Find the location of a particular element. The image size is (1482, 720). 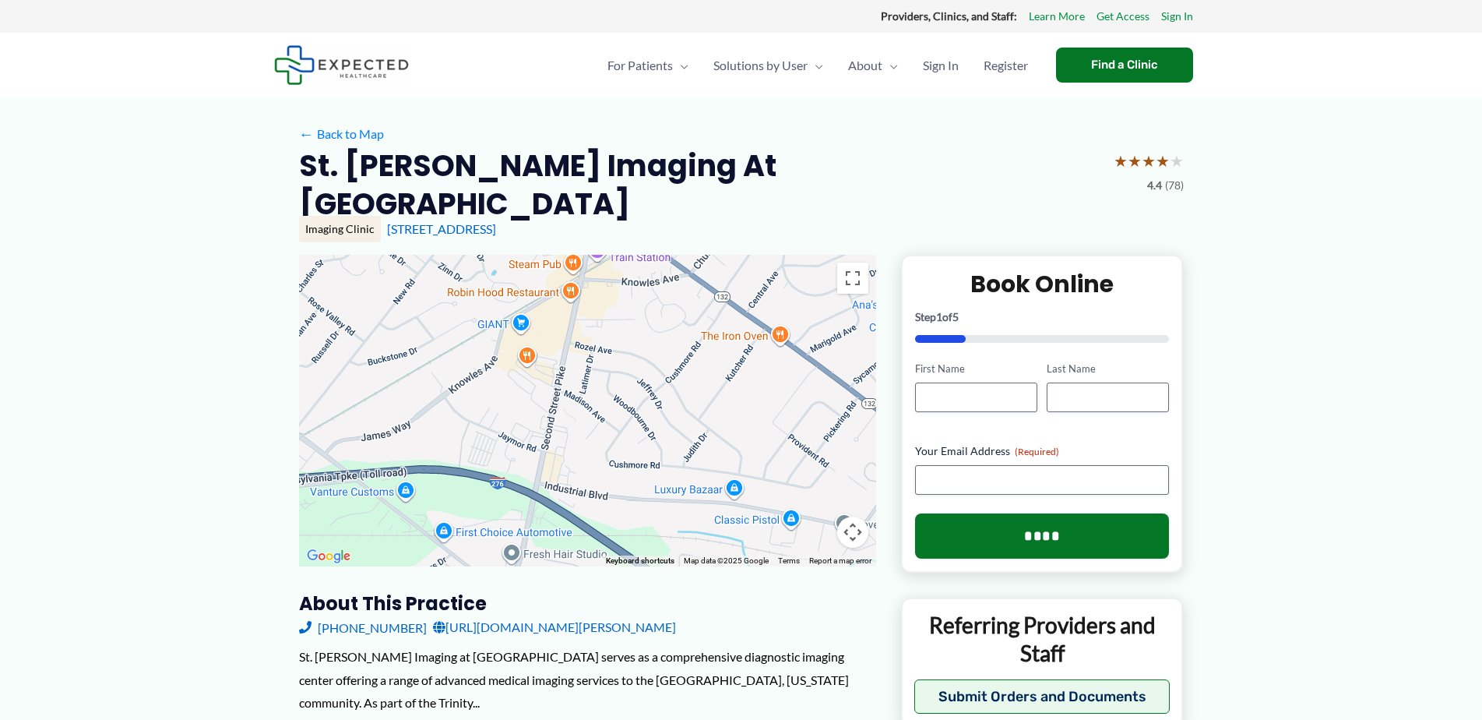

h3: About this practice is located at coordinates (587, 603).